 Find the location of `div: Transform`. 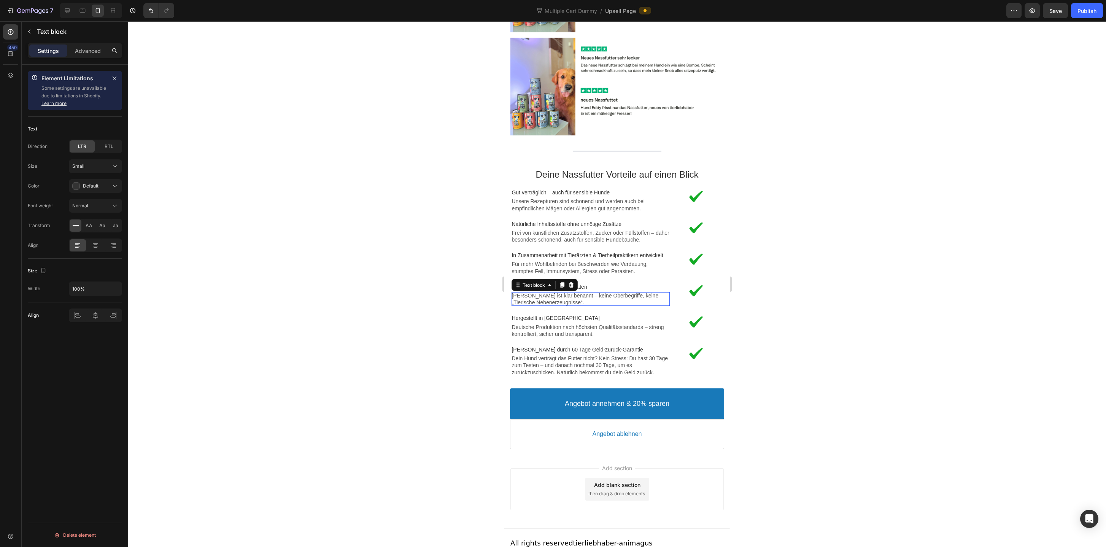

div: Transform is located at coordinates (39, 226).